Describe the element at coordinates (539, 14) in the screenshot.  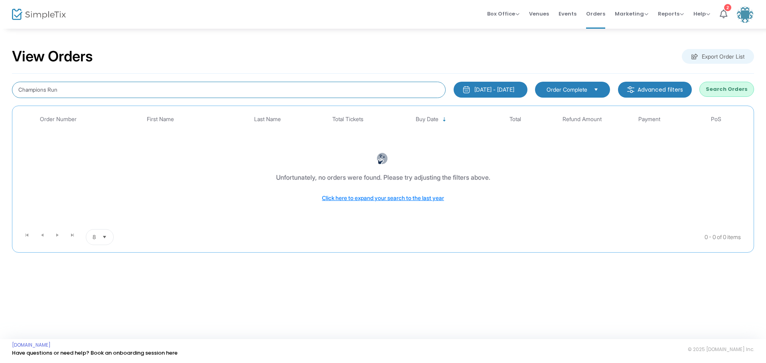
I see `span: Venues` at that location.